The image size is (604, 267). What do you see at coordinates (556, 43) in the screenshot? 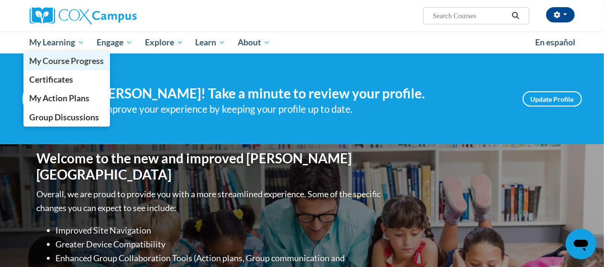
I see `a: En español` at bounding box center [556, 43].